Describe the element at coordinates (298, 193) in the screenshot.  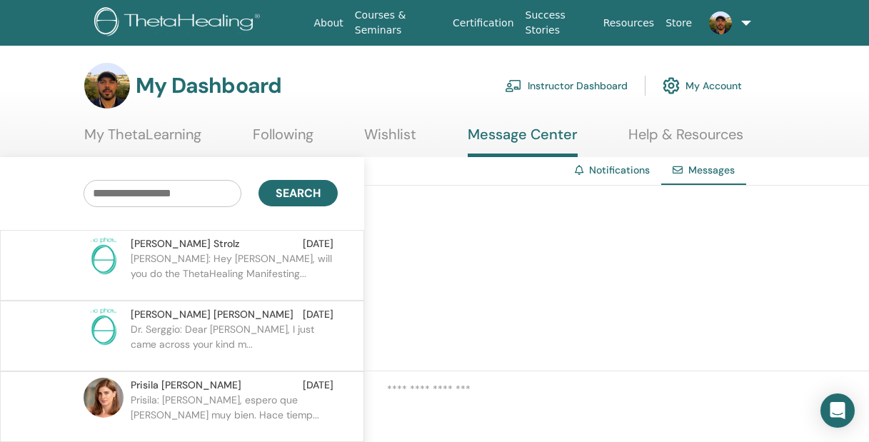
I see `button: Search` at that location.